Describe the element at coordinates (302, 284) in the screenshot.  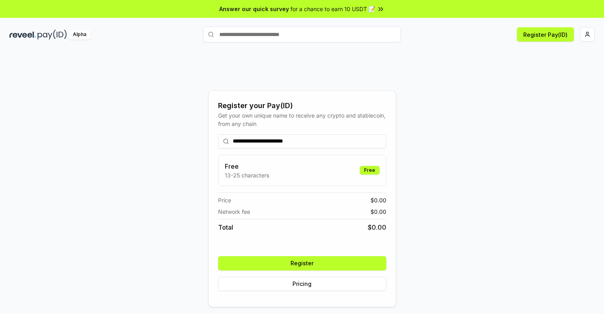
I see `button: Pricing` at that location.